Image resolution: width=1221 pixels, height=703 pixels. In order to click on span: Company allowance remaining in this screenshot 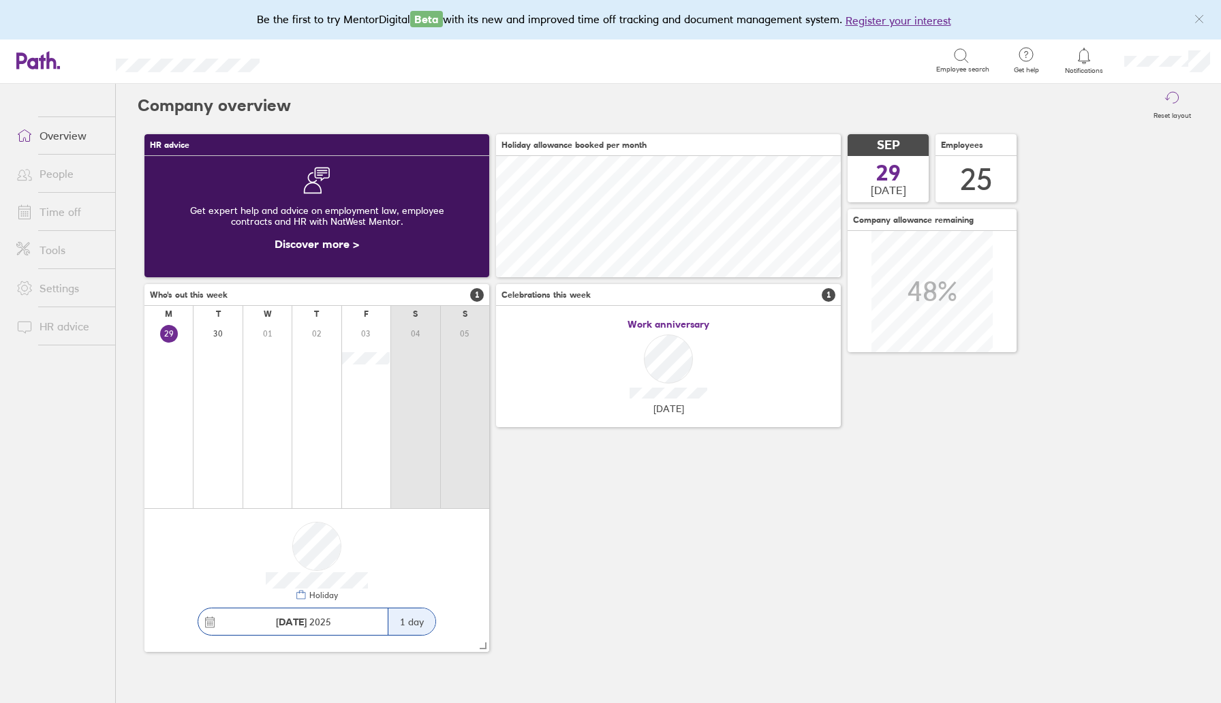, I will do `click(913, 220)`.